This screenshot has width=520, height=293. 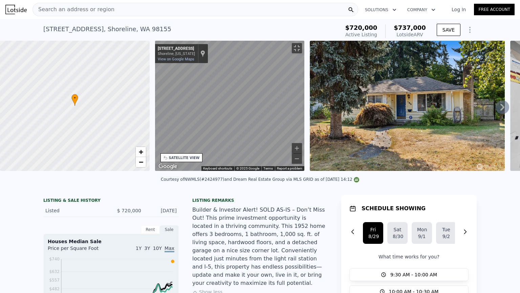 I want to click on span: $720,000, so click(x=361, y=27).